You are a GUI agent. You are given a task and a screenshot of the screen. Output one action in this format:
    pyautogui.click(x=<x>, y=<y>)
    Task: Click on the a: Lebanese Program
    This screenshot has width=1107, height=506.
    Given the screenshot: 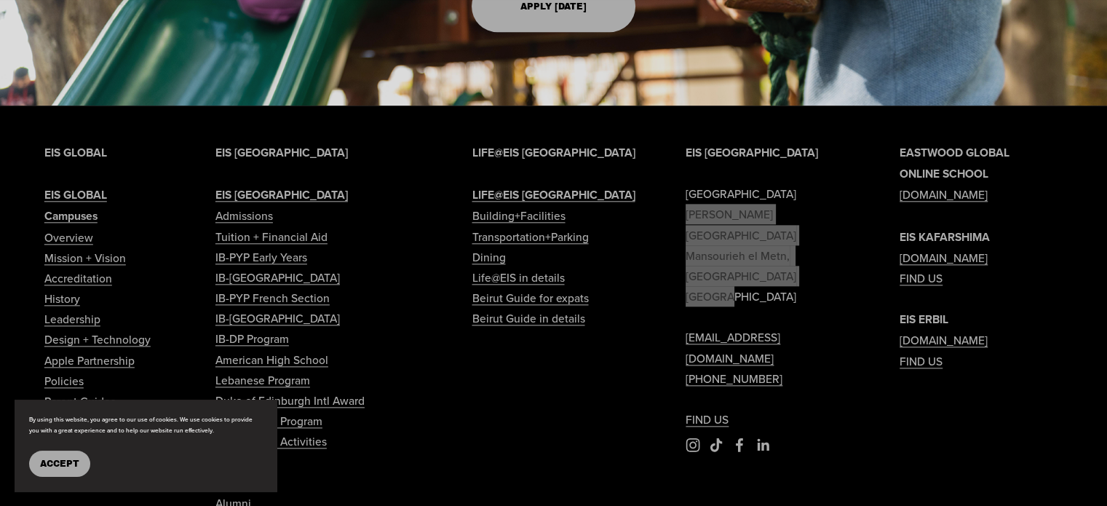 What is the action you would take?
    pyautogui.click(x=263, y=380)
    